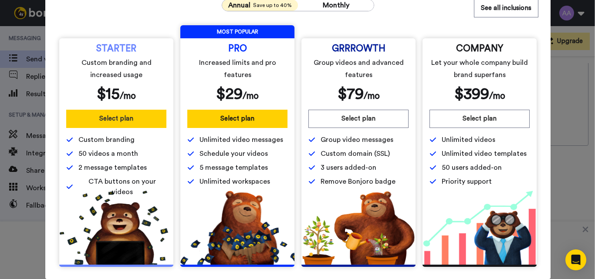 This screenshot has width=595, height=279. I want to click on span: Custom domain (SSL), so click(355, 154).